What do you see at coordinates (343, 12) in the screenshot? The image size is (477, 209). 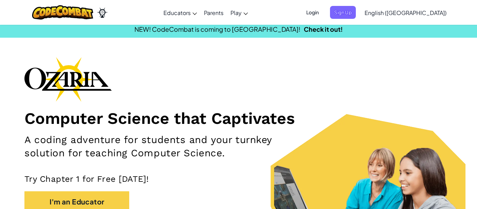 I see `span: Sign Up` at bounding box center [343, 12].